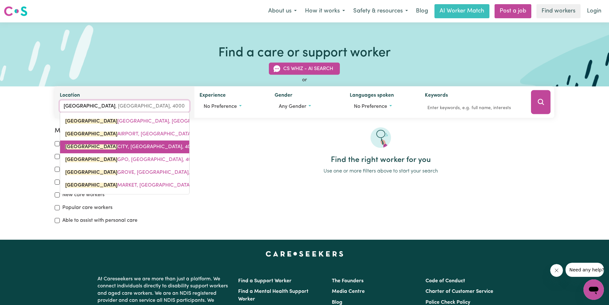 The width and height of the screenshot is (609, 305). What do you see at coordinates (305, 80) in the screenshot?
I see `div: or` at bounding box center [305, 80].